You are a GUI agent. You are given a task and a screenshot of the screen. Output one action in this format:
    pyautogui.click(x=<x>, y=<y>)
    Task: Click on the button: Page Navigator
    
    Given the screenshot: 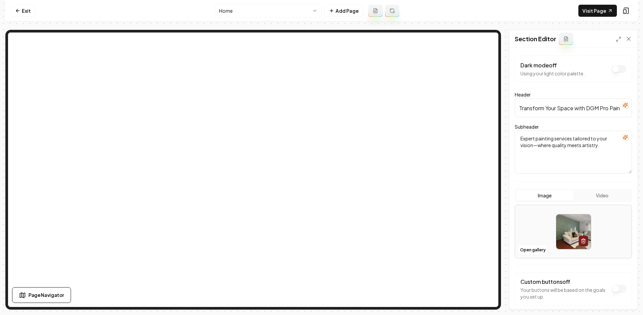 What is the action you would take?
    pyautogui.click(x=42, y=295)
    